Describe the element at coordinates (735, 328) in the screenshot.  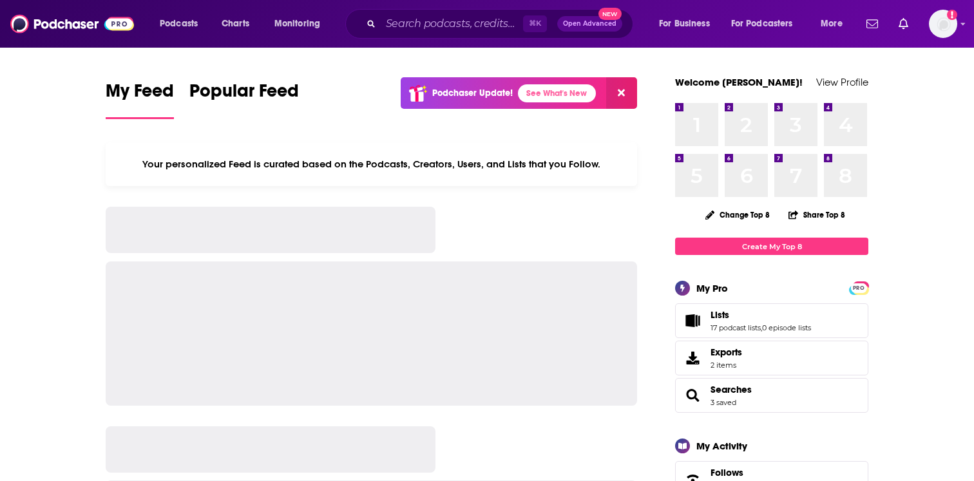
I see `a: 17 podcast lists` at that location.